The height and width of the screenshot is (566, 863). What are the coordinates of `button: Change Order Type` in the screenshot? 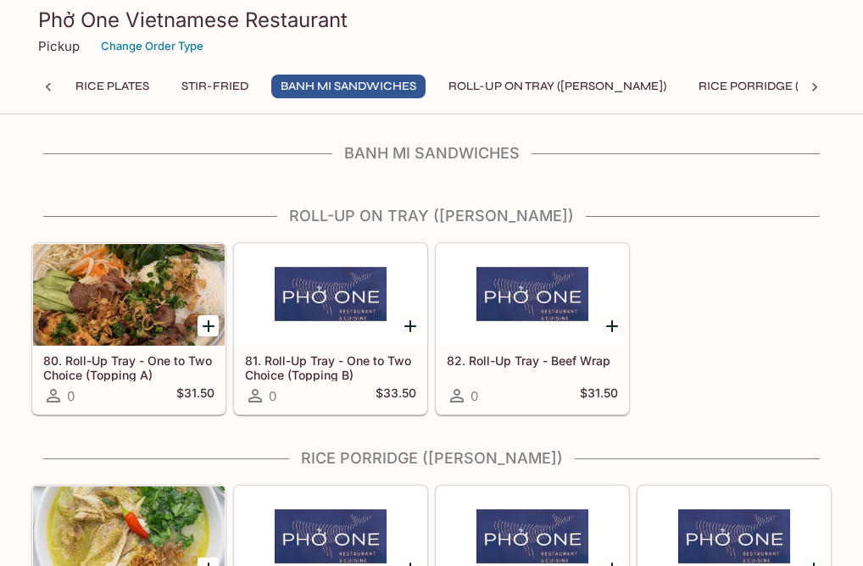 It's located at (152, 46).